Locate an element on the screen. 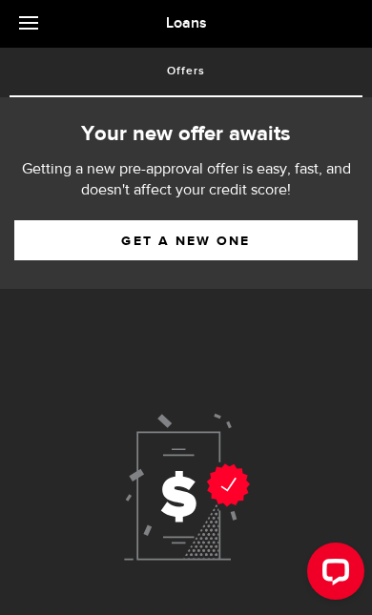 This screenshot has width=372, height=615. a: Offers is located at coordinates (186, 72).